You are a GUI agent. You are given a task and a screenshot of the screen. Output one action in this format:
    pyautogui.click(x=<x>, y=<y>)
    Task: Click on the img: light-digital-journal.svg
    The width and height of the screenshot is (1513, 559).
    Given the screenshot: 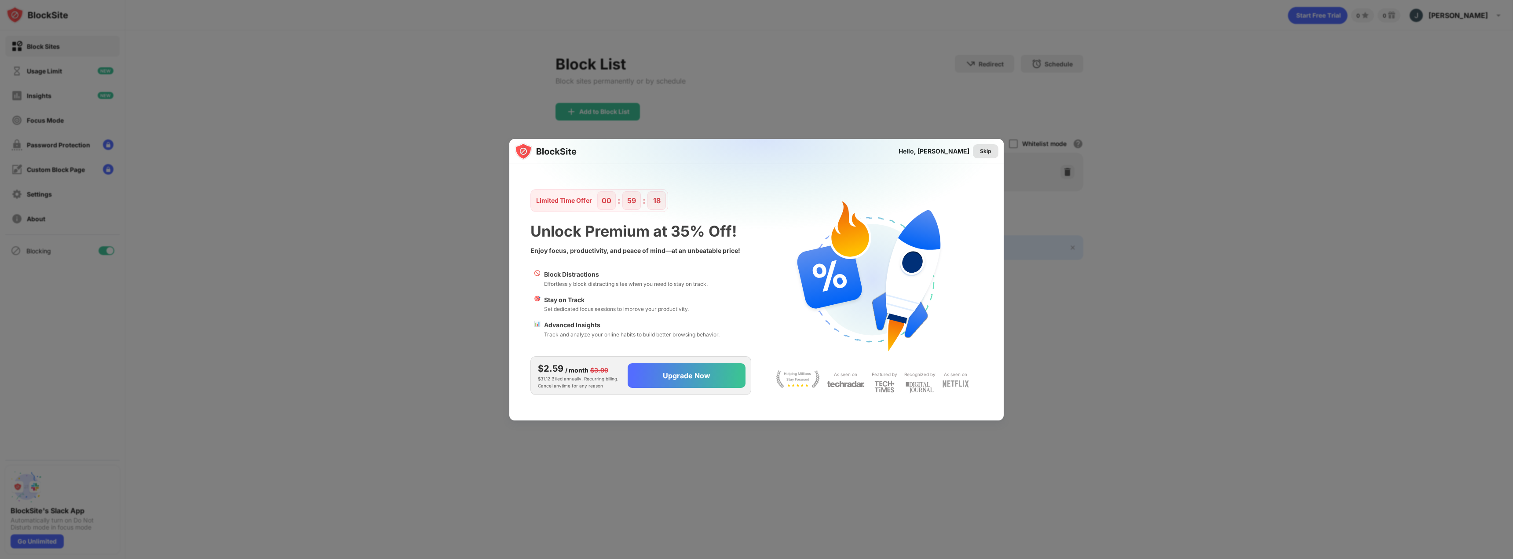 What is the action you would take?
    pyautogui.click(x=920, y=387)
    